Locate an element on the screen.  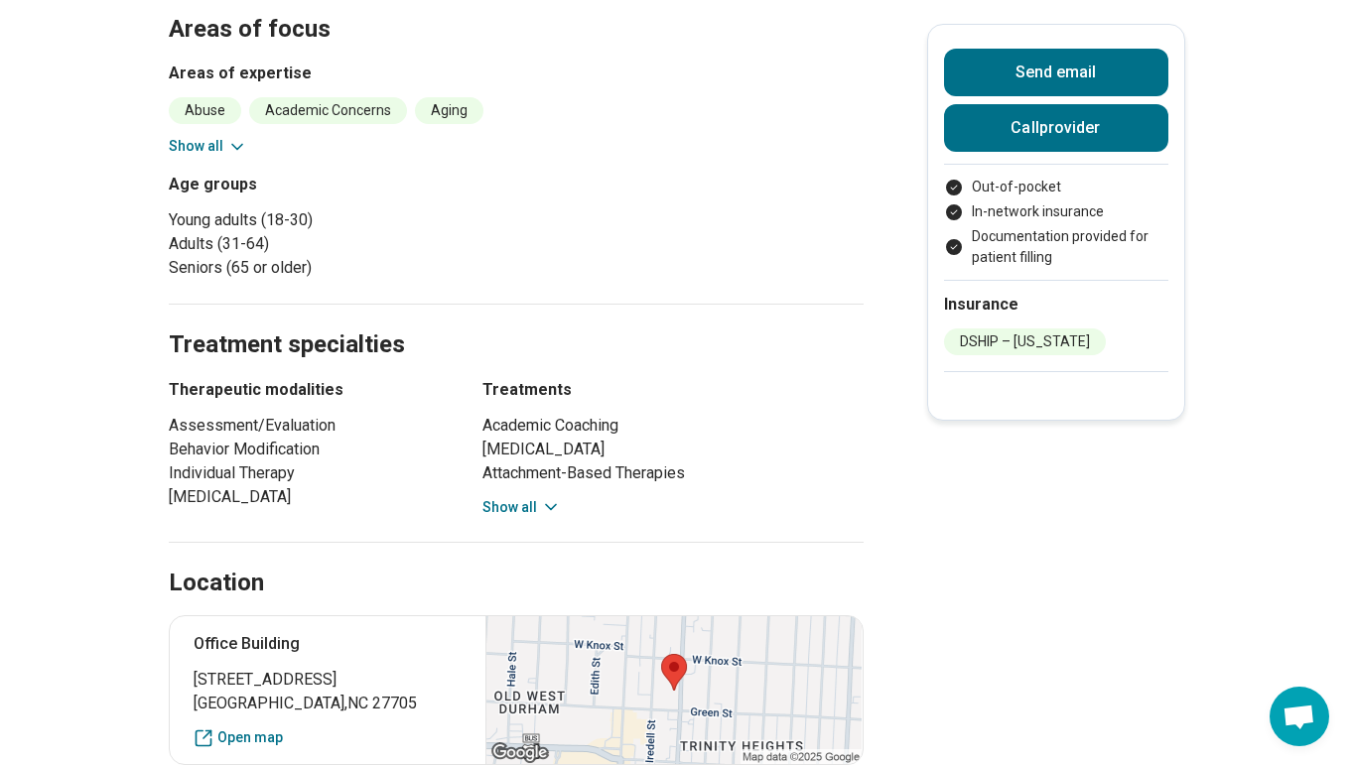
div: Open chat is located at coordinates (1299, 717).